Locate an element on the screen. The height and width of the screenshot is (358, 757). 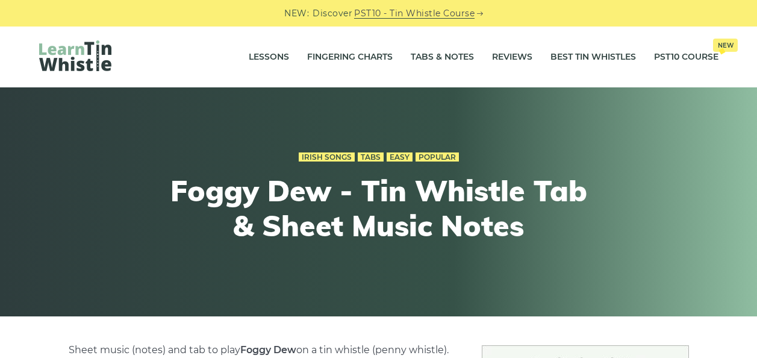
a: Popular is located at coordinates (437, 157).